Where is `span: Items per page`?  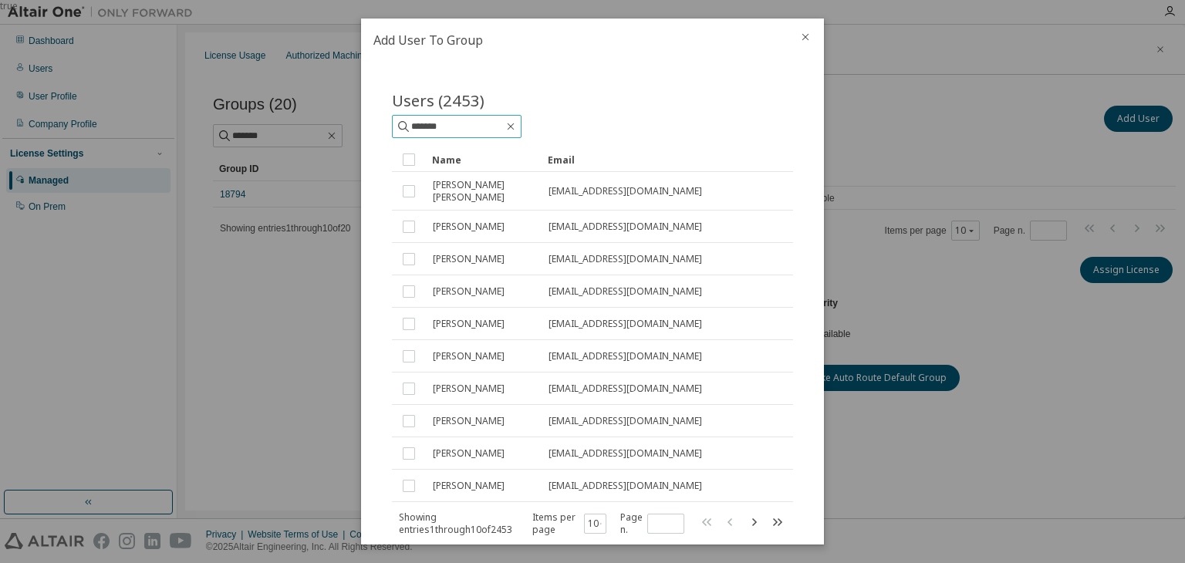 span: Items per page is located at coordinates (569, 524).